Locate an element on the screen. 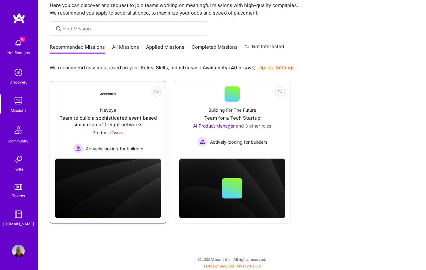 The height and width of the screenshot is (270, 426). span: 18 is located at coordinates (22, 39).